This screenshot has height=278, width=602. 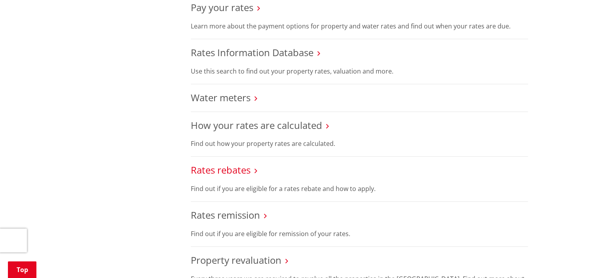 What do you see at coordinates (360, 234) in the screenshot?
I see `p: Find out if you are eligible for remission of your rates.` at bounding box center [360, 234].